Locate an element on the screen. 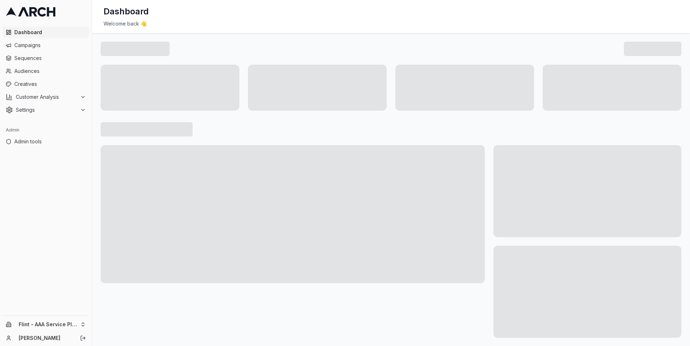 This screenshot has height=346, width=690. button: Settings is located at coordinates (46, 110).